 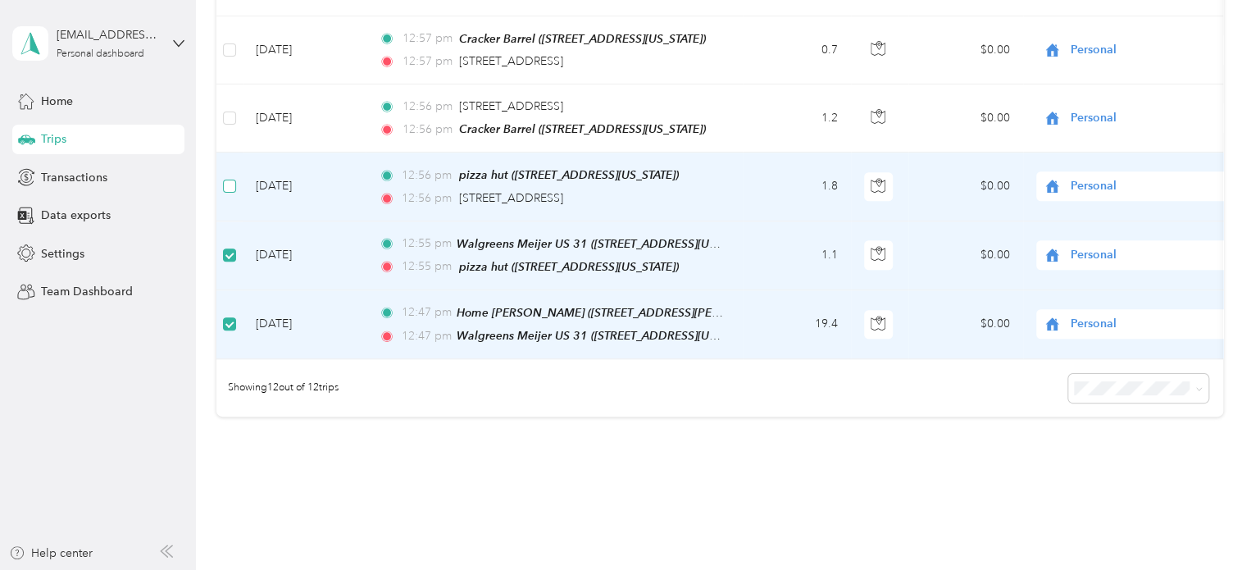 What do you see at coordinates (53, 138) in the screenshot?
I see `span: Trips` at bounding box center [53, 138].